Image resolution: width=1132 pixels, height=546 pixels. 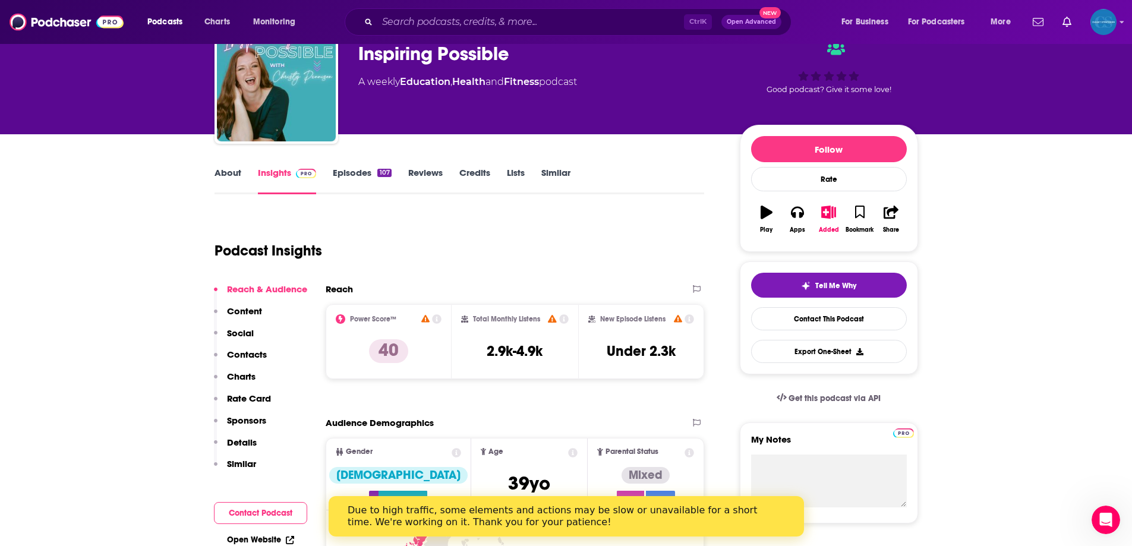 What do you see at coordinates (228, 181) in the screenshot?
I see `a: About` at bounding box center [228, 181].